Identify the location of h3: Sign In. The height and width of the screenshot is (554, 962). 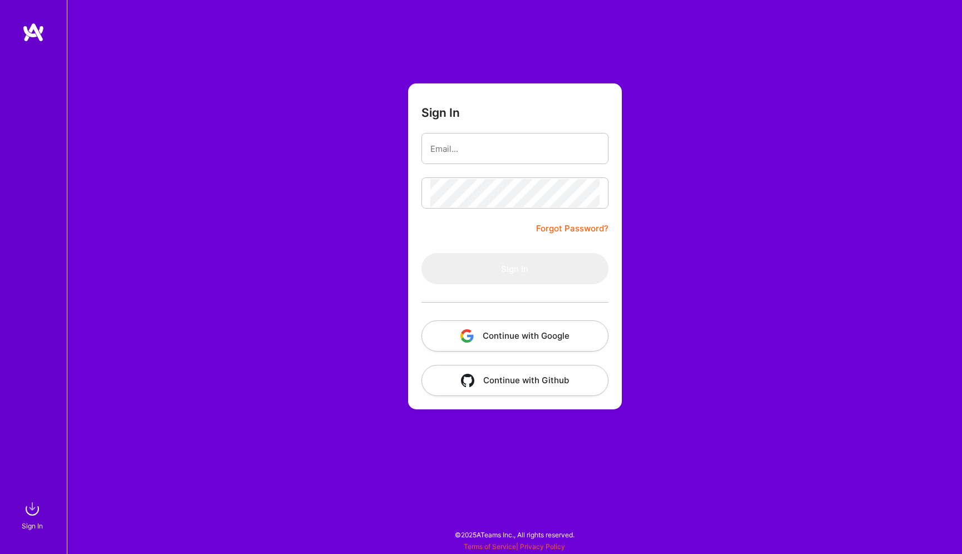
(440, 112).